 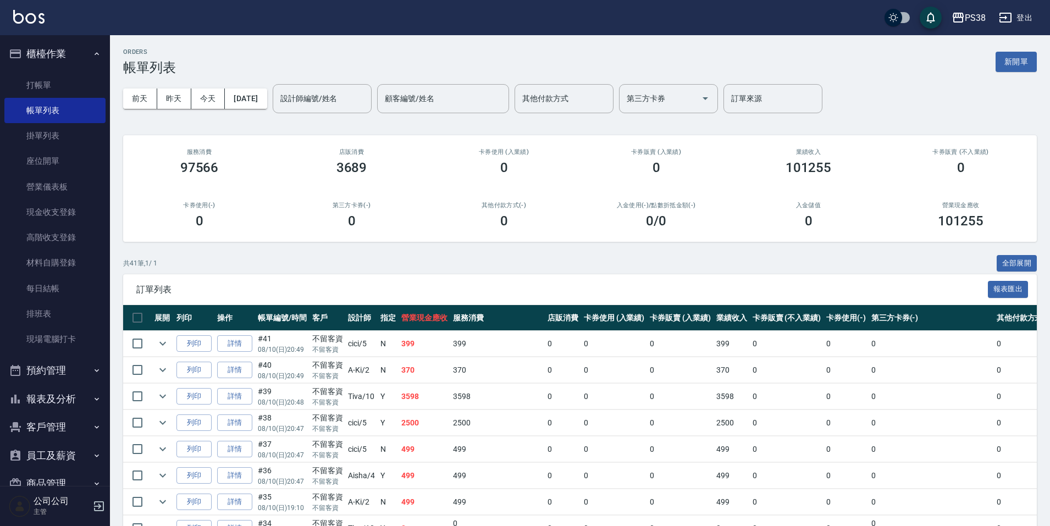 What do you see at coordinates (282, 397) in the screenshot?
I see `td: #39` at bounding box center [282, 397].